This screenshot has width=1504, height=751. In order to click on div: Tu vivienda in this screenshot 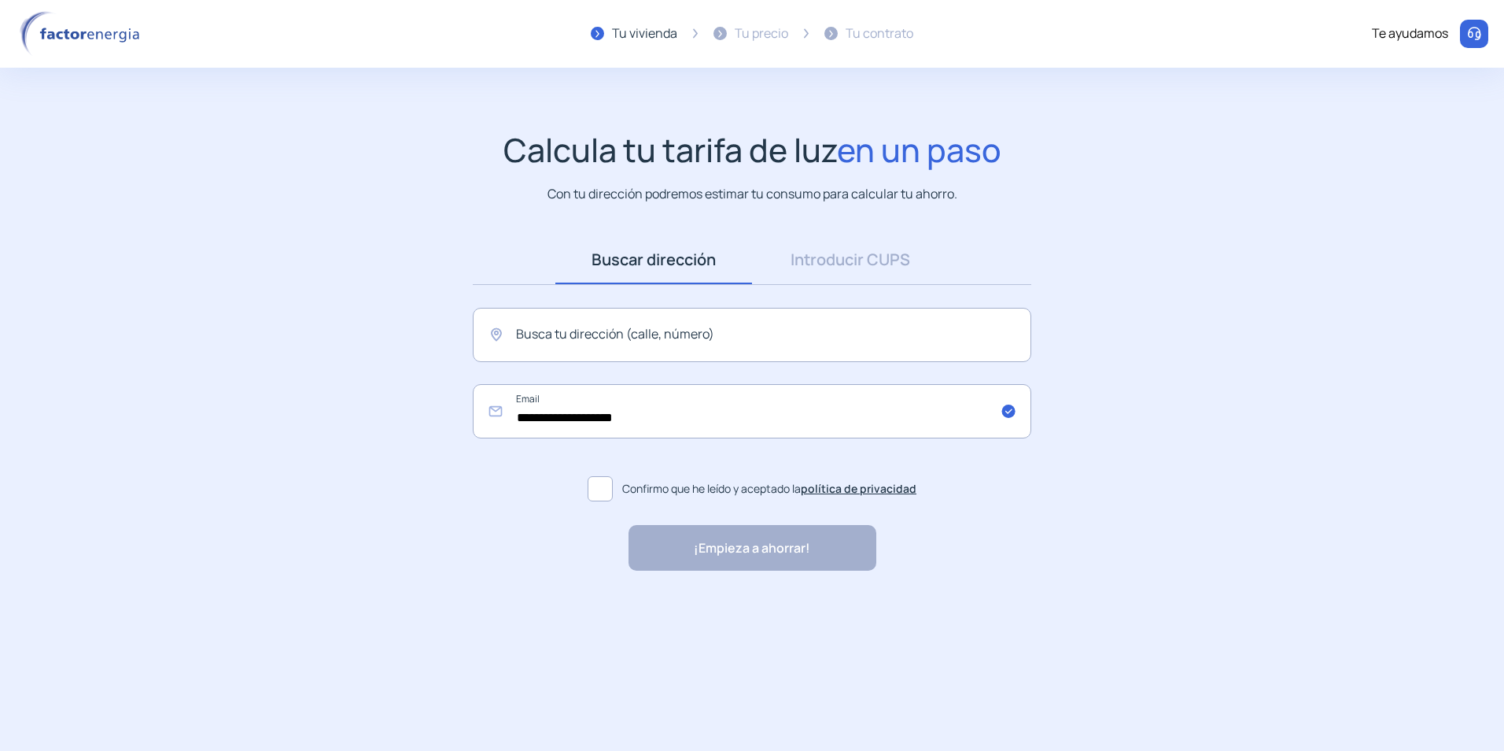, I will do `click(644, 34)`.